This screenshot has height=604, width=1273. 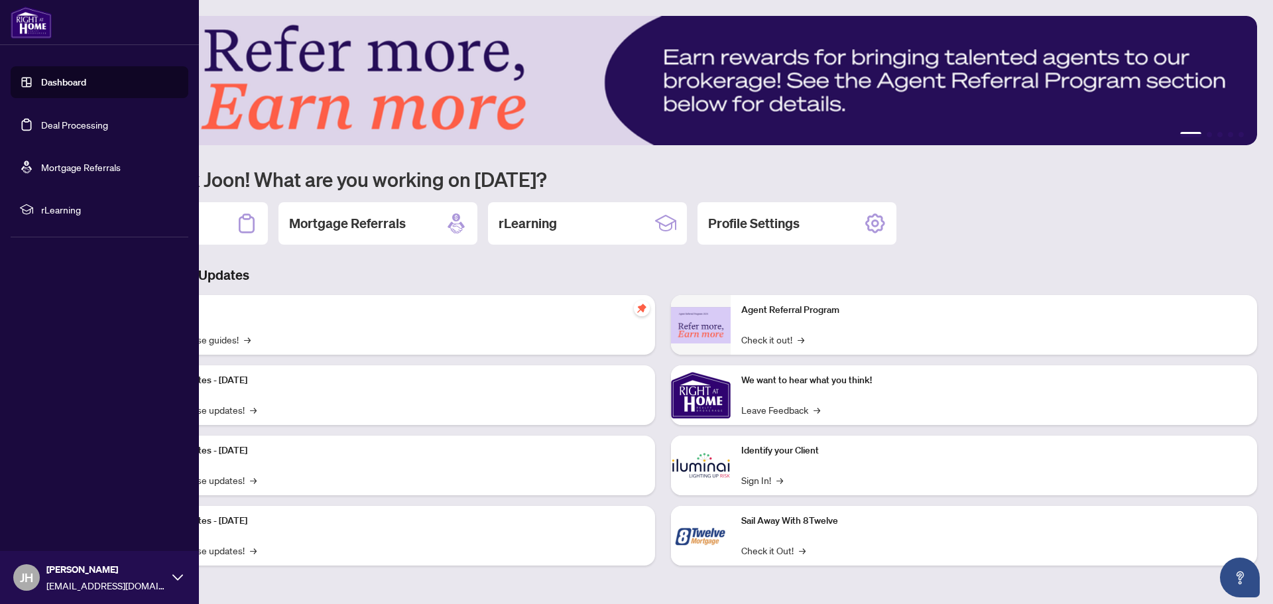 What do you see at coordinates (110, 209) in the screenshot?
I see `span: rLearning` at bounding box center [110, 209].